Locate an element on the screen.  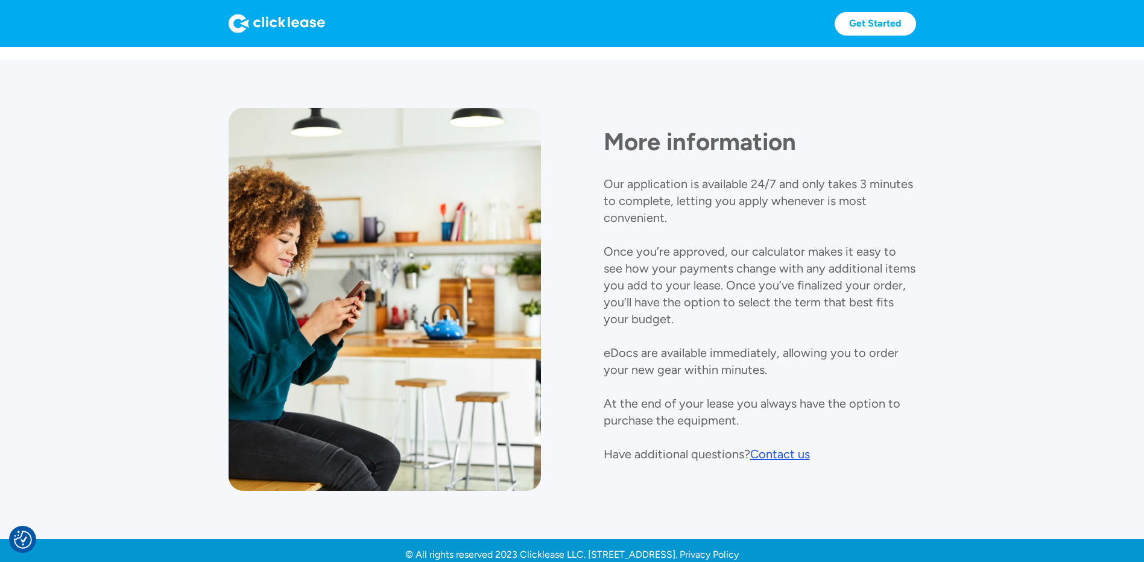
img: Logo is located at coordinates (277, 24).